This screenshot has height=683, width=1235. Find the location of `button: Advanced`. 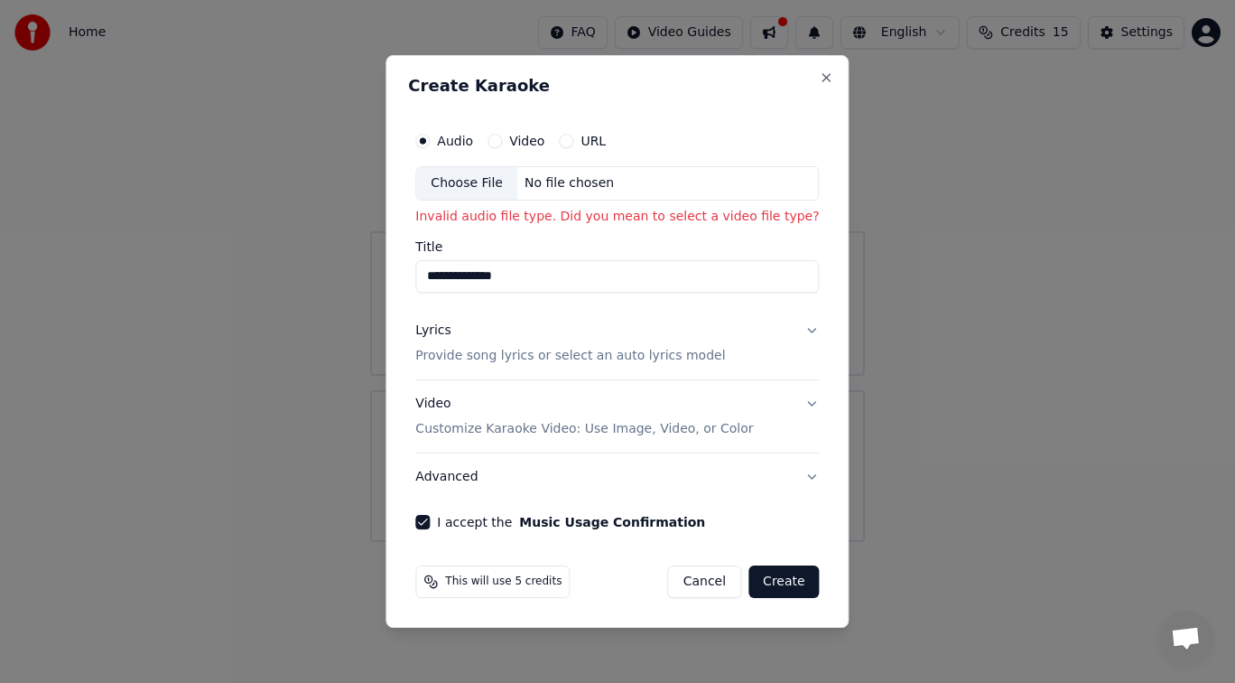

button: Advanced is located at coordinates (617, 477).